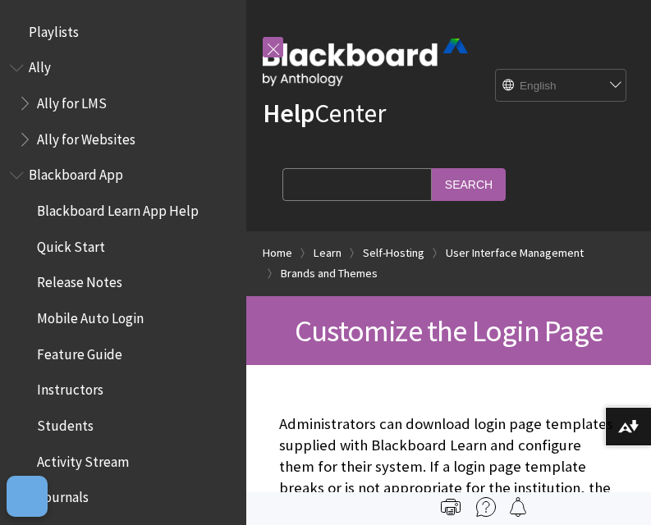 The image size is (651, 525). Describe the element at coordinates (486, 507) in the screenshot. I see `img: More help` at that location.